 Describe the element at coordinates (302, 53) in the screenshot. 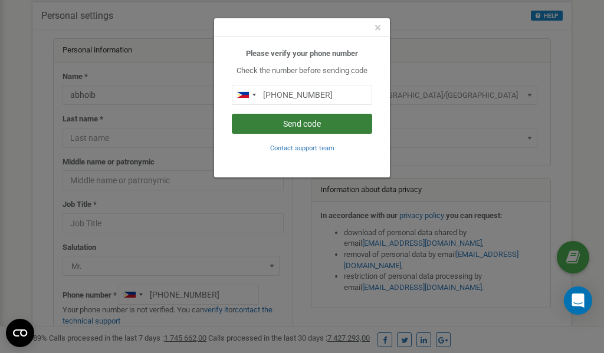

I see `b: Please verify your phone number` at that location.